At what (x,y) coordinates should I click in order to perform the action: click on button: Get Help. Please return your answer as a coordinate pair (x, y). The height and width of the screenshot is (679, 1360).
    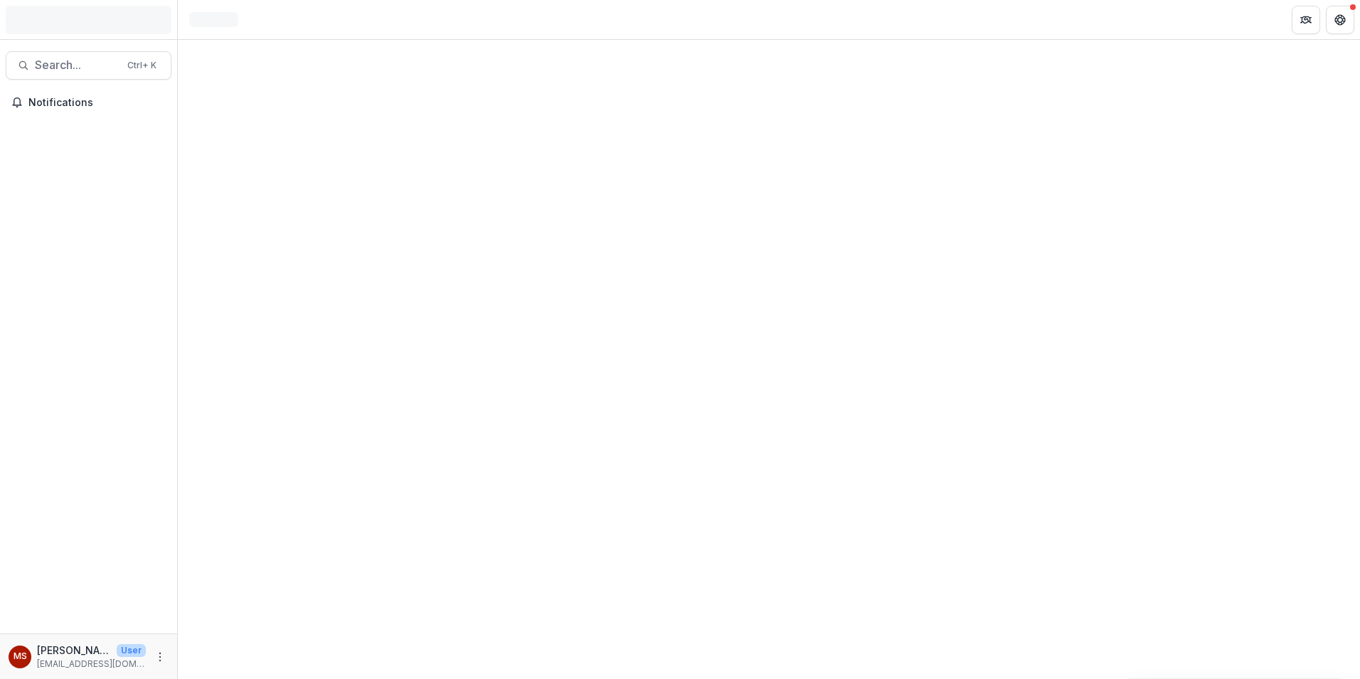
    Looking at the image, I should click on (1340, 20).